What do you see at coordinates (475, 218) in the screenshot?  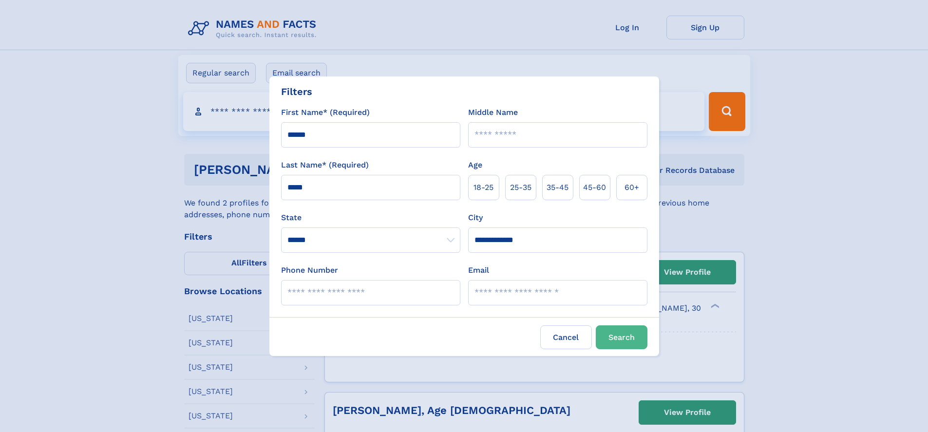 I see `label: City` at bounding box center [475, 218].